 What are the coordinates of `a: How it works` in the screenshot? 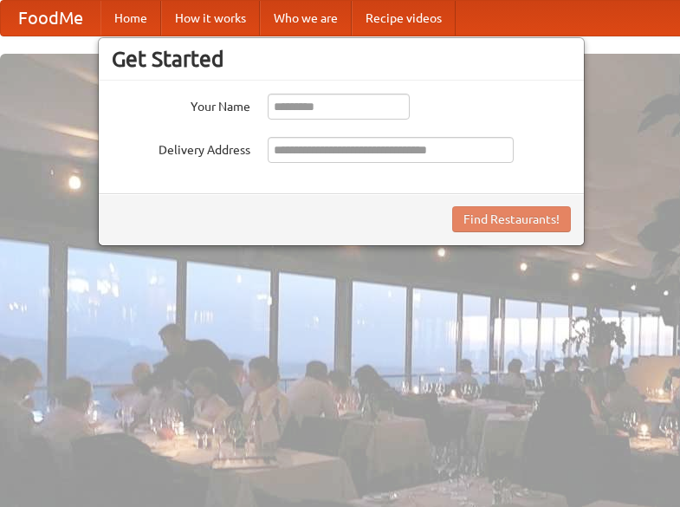 It's located at (210, 18).